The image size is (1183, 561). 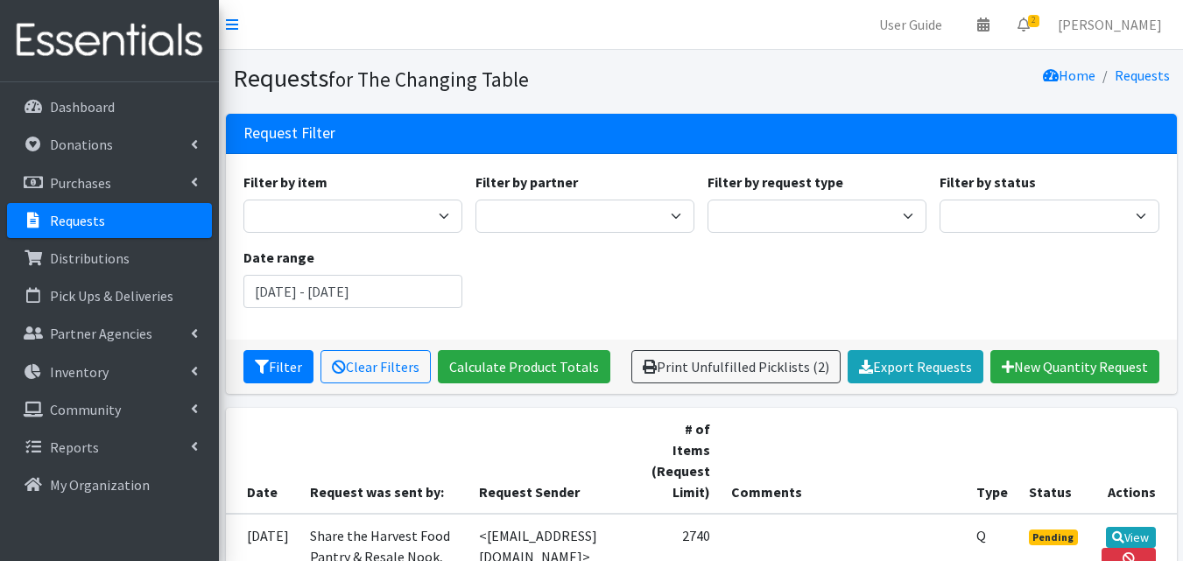 What do you see at coordinates (109, 485) in the screenshot?
I see `a: My Organization` at bounding box center [109, 485].